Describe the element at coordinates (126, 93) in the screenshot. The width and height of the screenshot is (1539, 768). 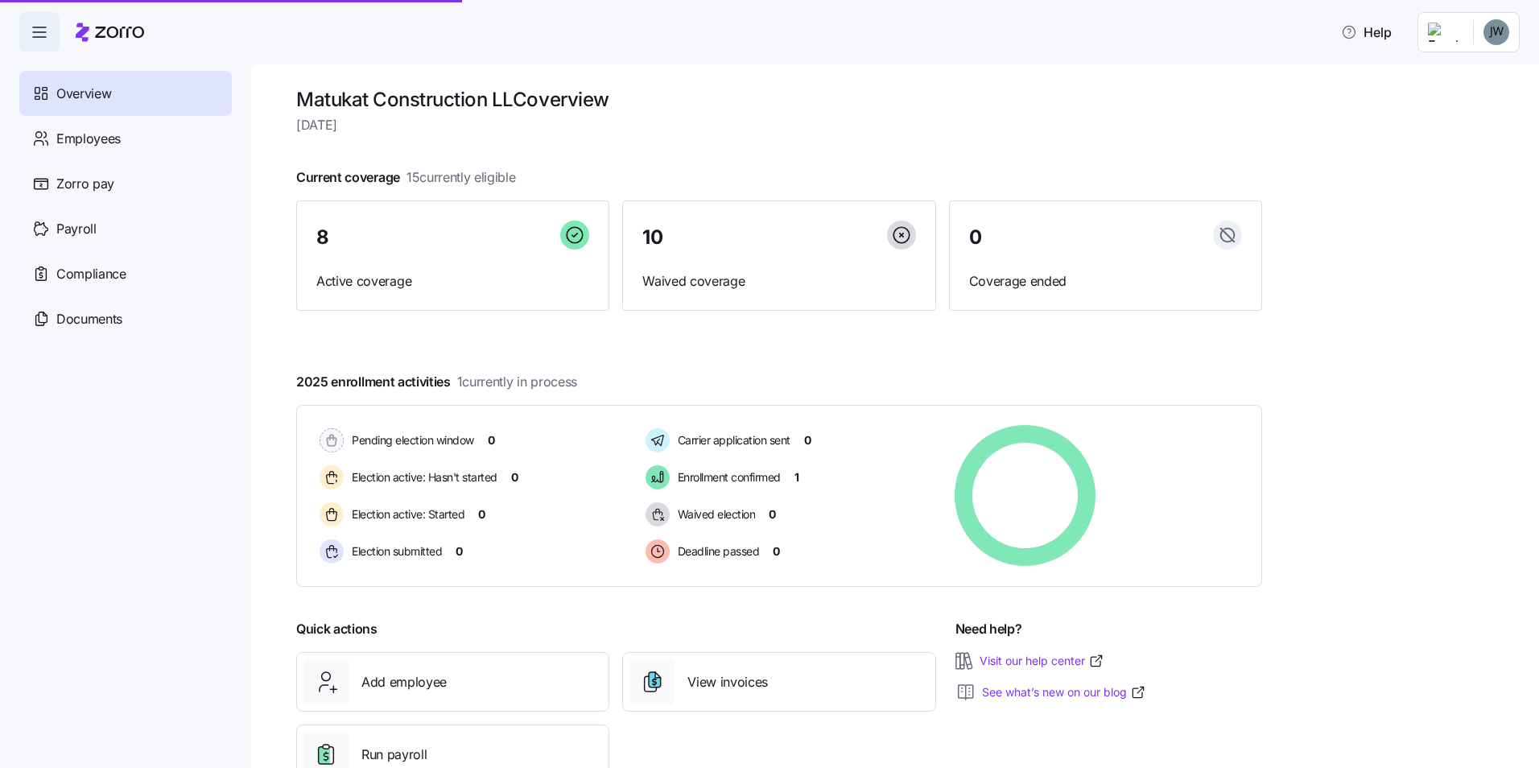
I see `a: Overview` at that location.